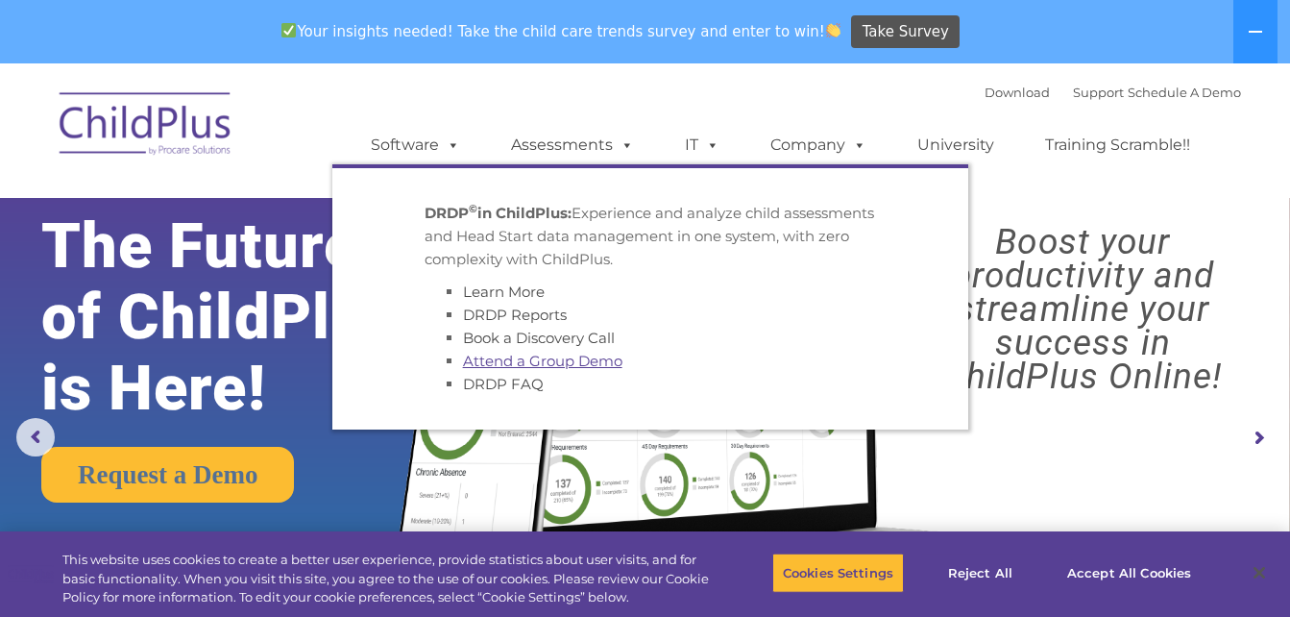  I want to click on div: This website uses cookies to create a better user experience, provide statistics about user visit..., so click(386, 578).